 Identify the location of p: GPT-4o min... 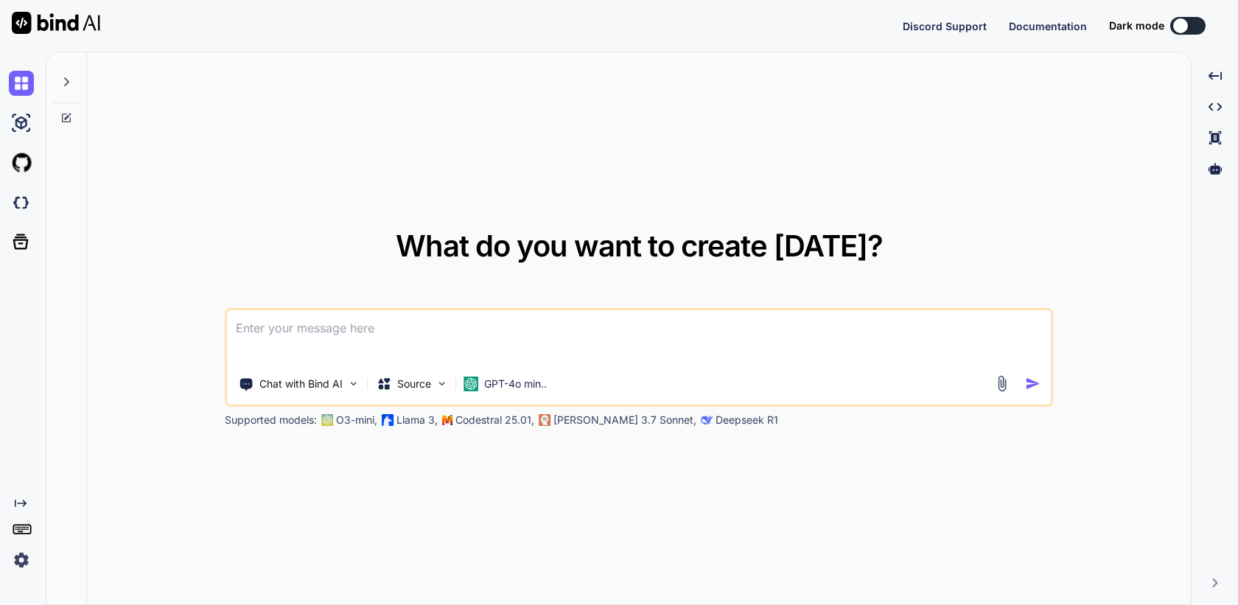
(515, 384).